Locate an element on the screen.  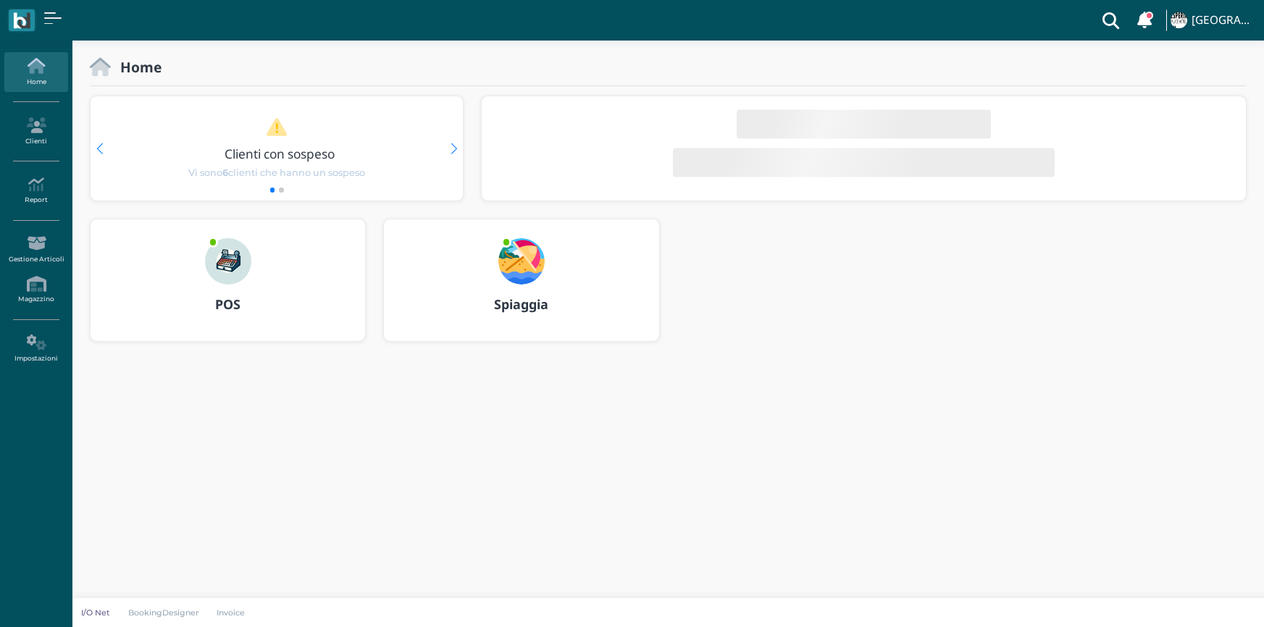
a: Magazzino is located at coordinates (35, 290).